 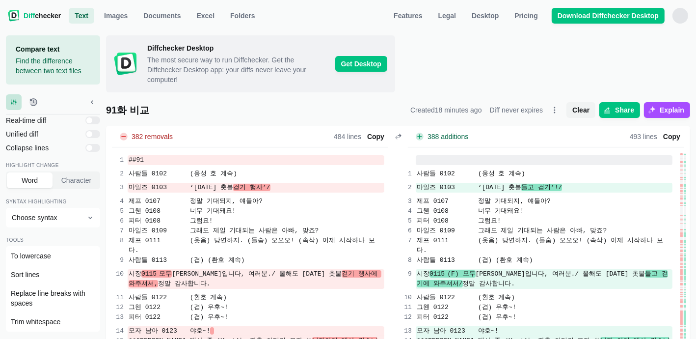 What do you see at coordinates (672, 110) in the screenshot?
I see `span: Explain` at bounding box center [672, 110].